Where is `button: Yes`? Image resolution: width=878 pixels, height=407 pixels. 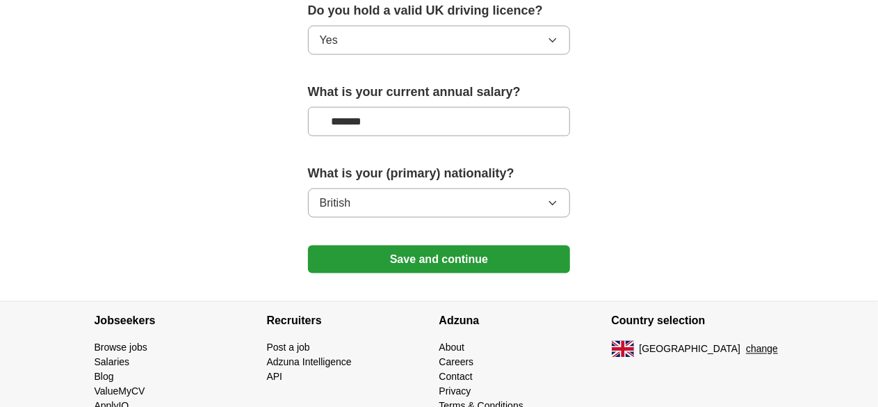 button: Yes is located at coordinates (440, 40).